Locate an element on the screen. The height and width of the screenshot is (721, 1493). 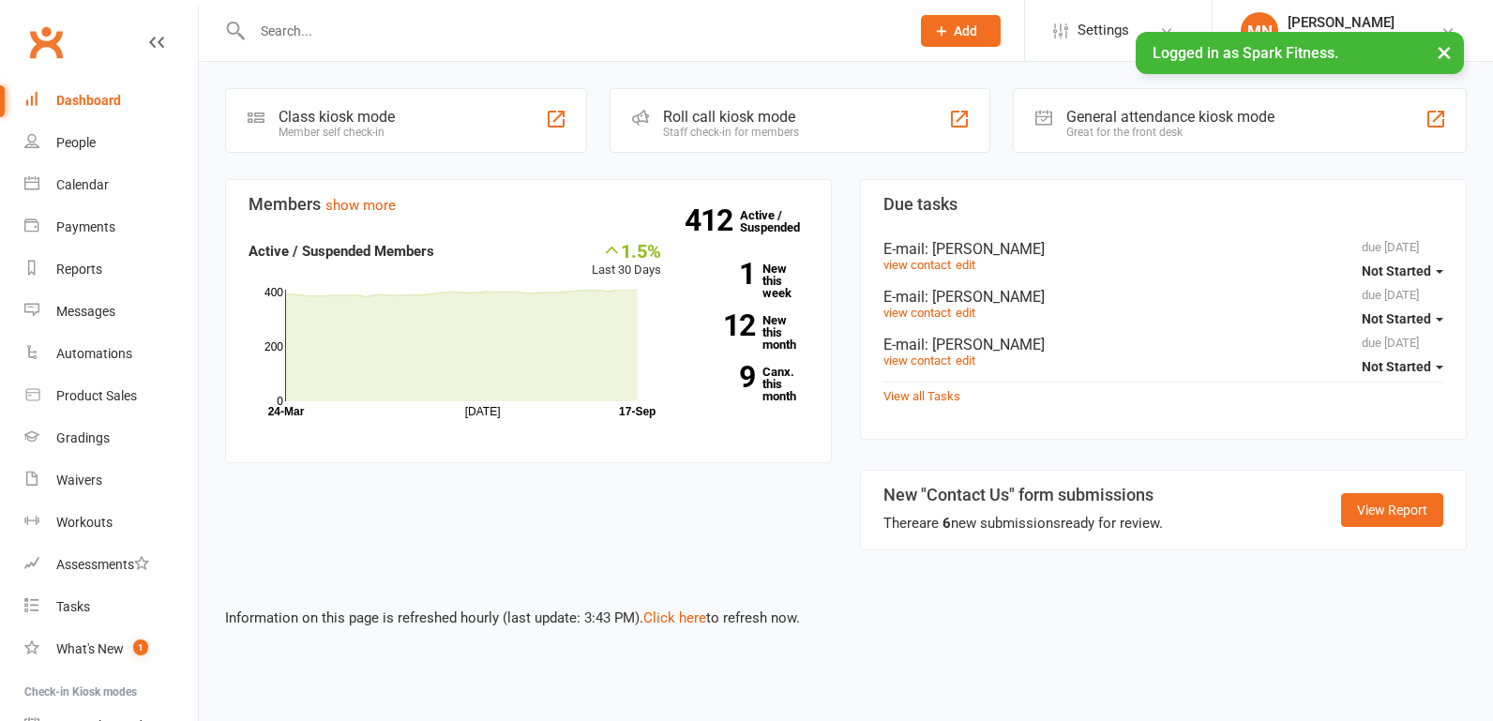
a: View Report is located at coordinates (1392, 510).